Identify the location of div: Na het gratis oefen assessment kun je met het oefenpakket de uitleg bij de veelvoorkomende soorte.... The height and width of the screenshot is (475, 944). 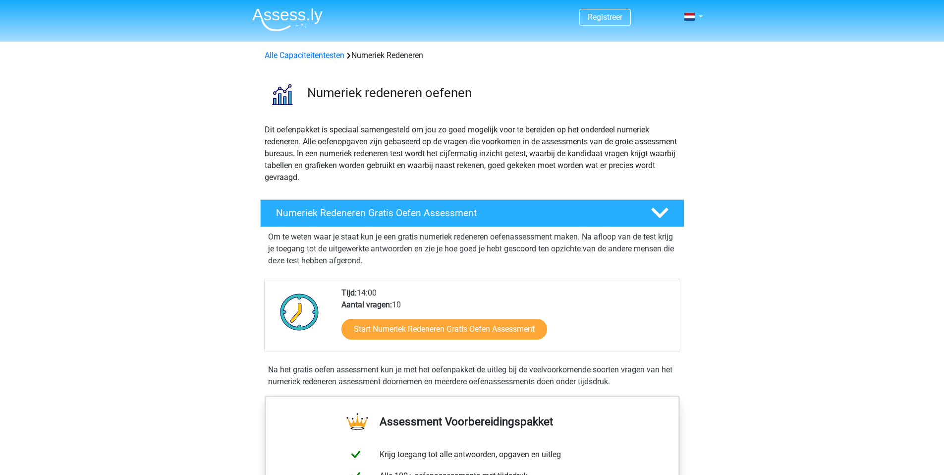
(472, 376).